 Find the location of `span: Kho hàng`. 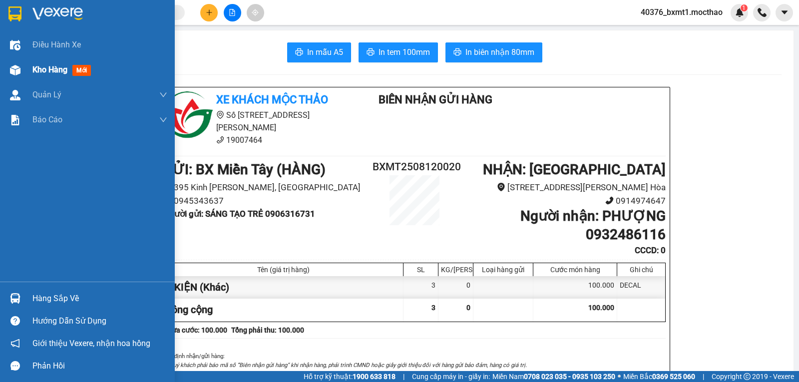

span: Kho hàng is located at coordinates (50, 69).